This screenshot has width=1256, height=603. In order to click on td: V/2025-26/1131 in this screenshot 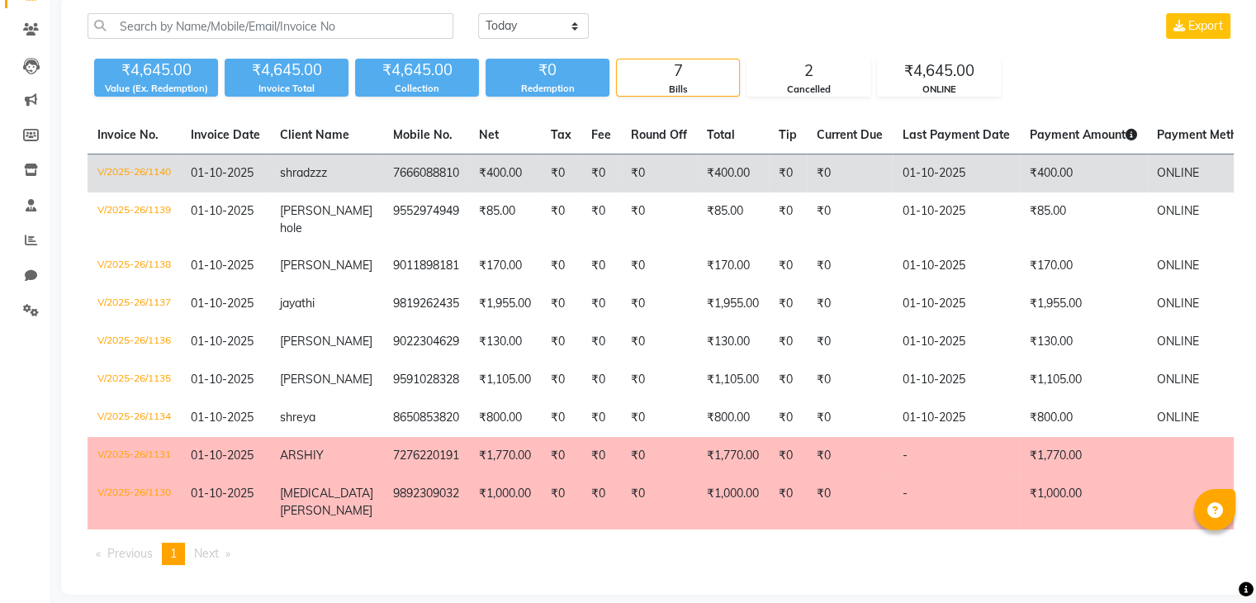, I will do `click(134, 456)`.